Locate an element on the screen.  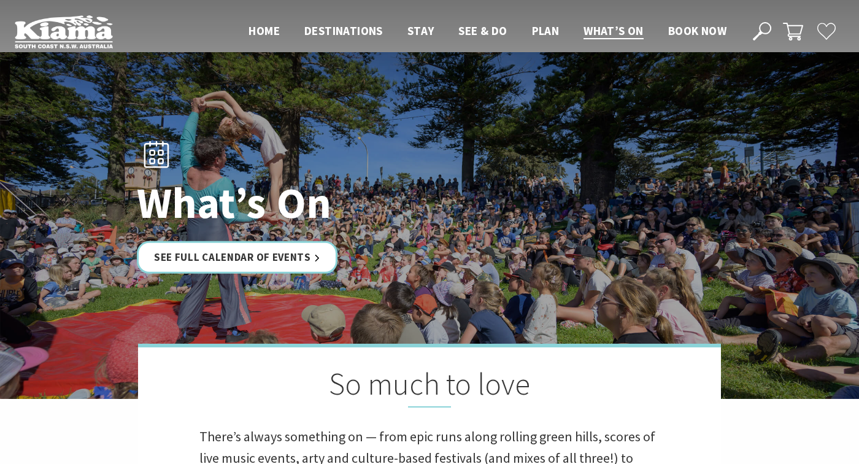
h2: So much to love is located at coordinates (430, 387).